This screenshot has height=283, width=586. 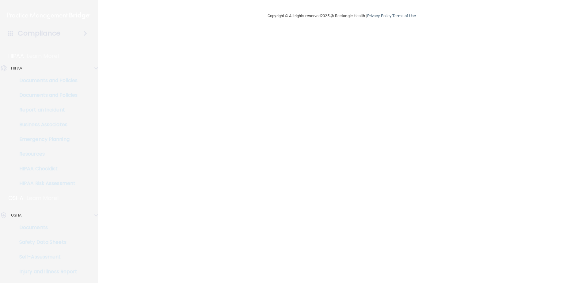 What do you see at coordinates (39, 33) in the screenshot?
I see `h4: Compliance` at bounding box center [39, 33].